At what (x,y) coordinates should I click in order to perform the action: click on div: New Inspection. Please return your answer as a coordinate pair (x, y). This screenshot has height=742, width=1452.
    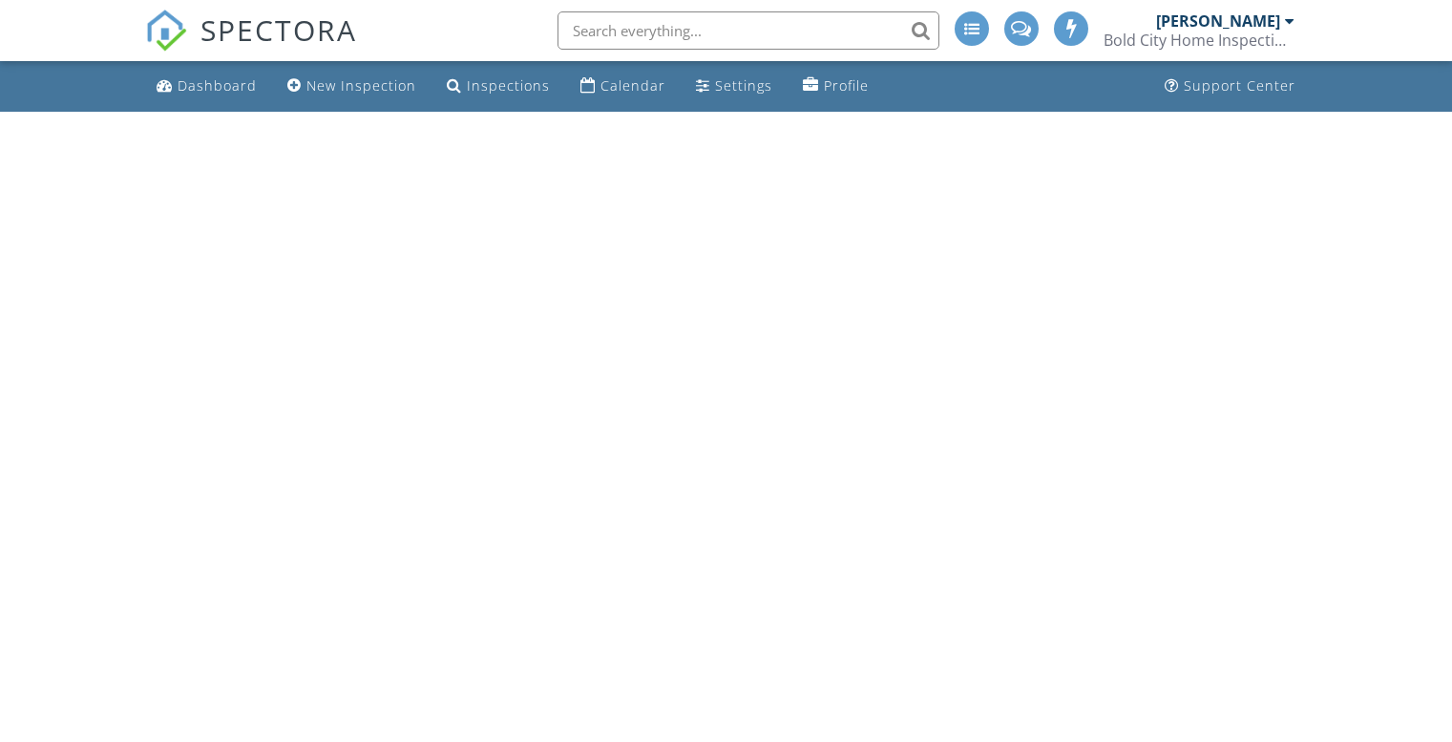
    Looking at the image, I should click on (361, 85).